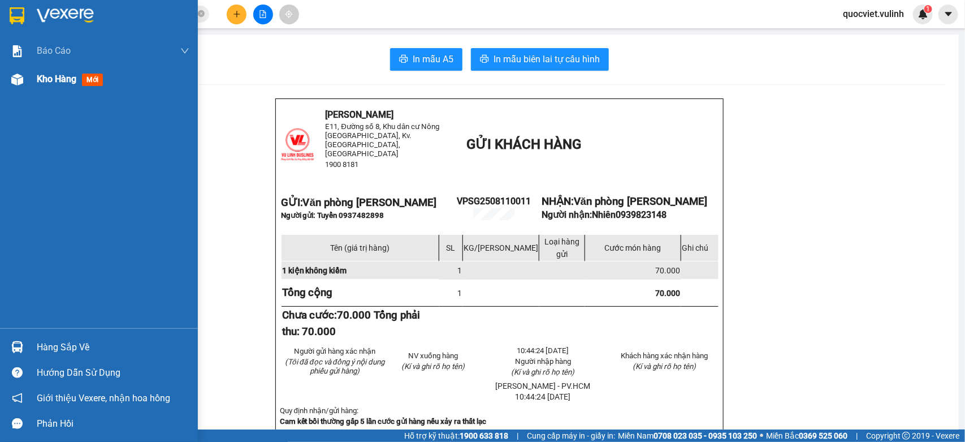  Describe the element at coordinates (624, 201) in the screenshot. I see `strong: NHẬN:` at that location.